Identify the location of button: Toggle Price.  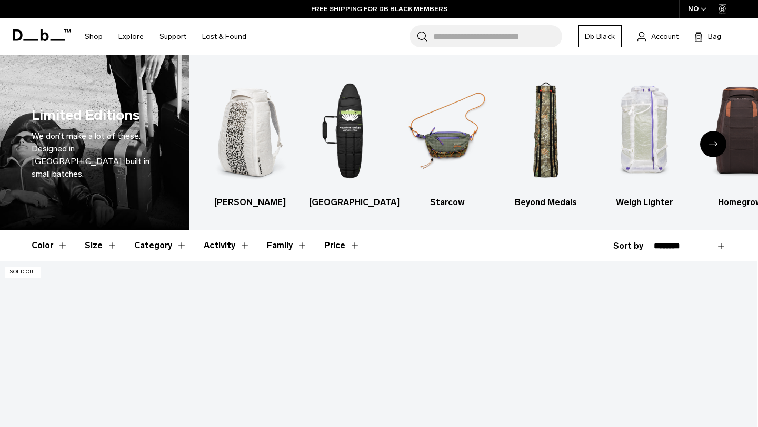
(342, 246).